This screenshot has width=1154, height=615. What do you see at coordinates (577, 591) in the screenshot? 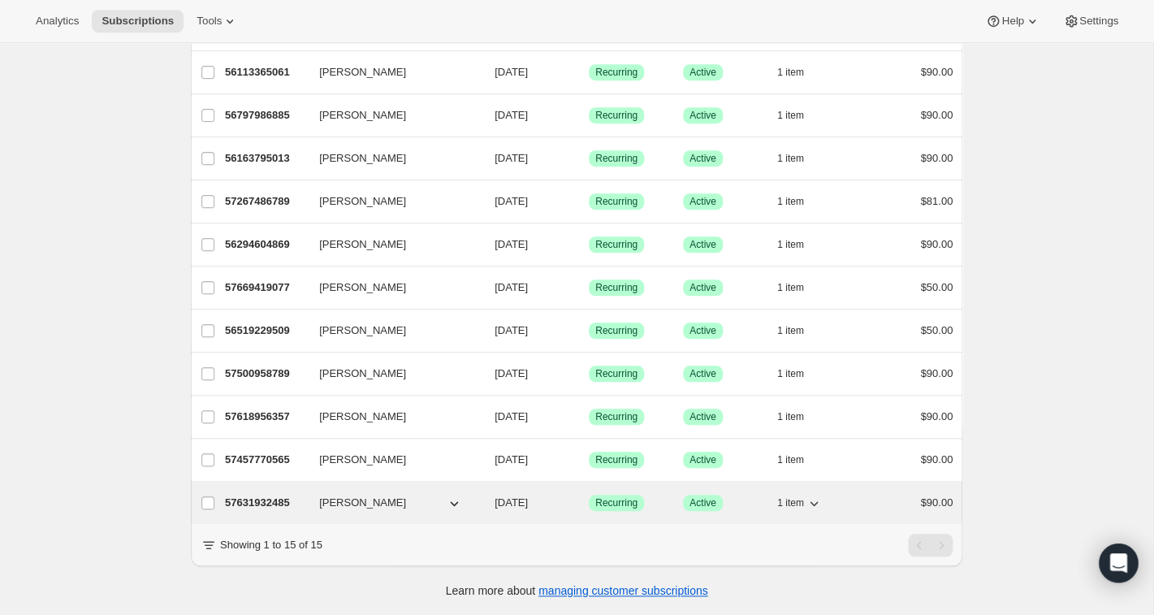
I see `p: Learn more about` at bounding box center [577, 591].